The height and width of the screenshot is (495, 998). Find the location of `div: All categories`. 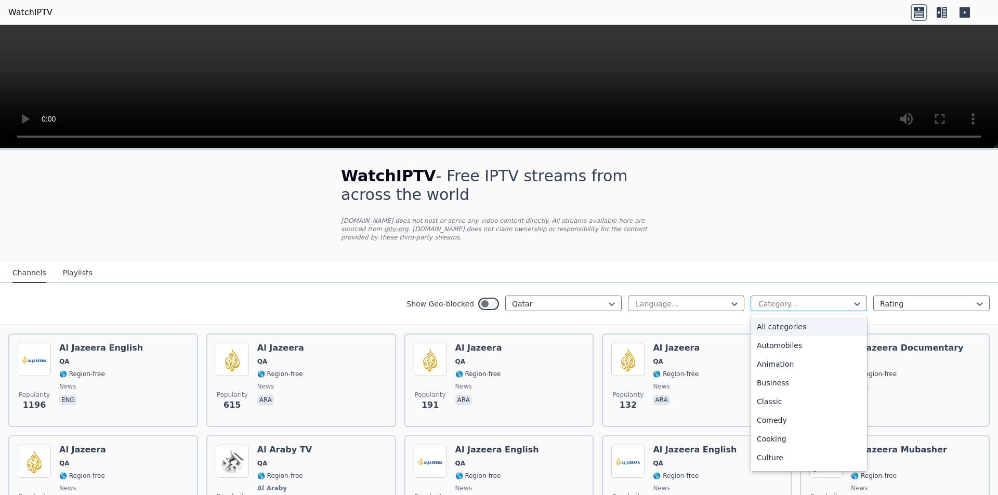

div: All categories is located at coordinates (809, 327).